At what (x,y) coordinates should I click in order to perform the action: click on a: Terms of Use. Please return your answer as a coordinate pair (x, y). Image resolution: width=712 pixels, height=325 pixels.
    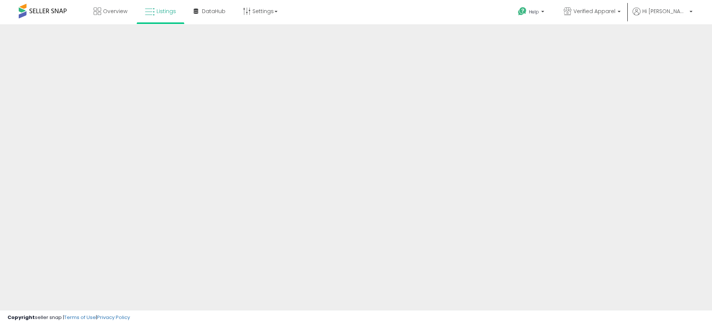
    Looking at the image, I should click on (80, 317).